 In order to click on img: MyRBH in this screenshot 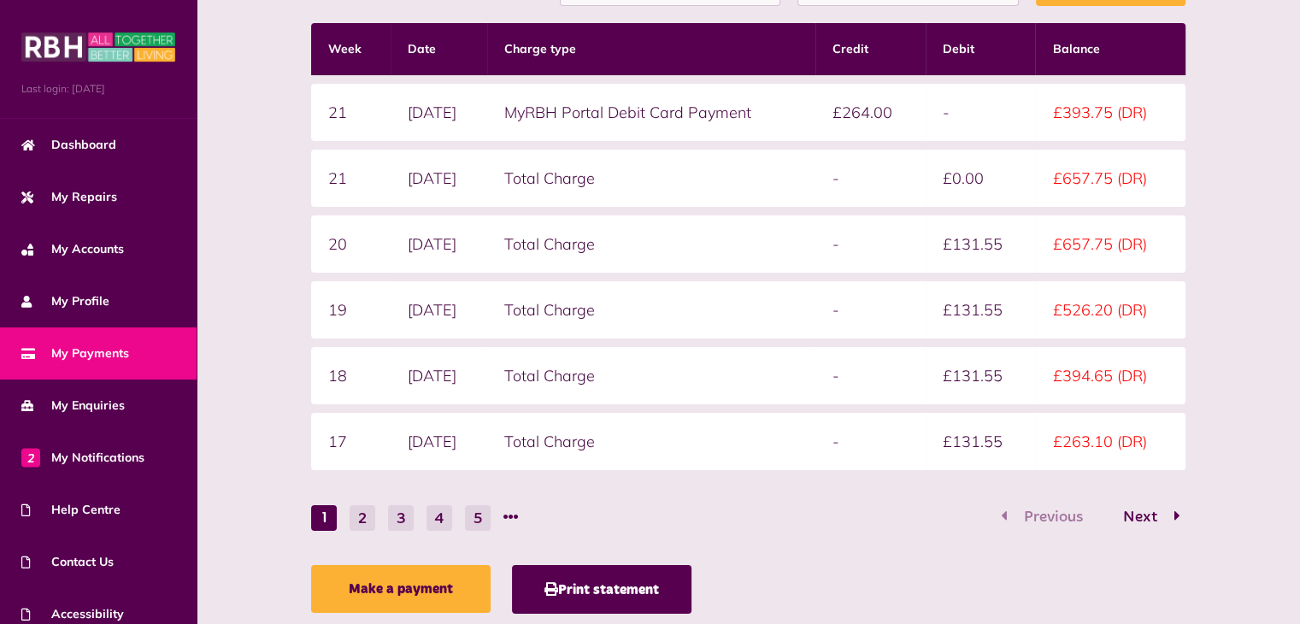, I will do `click(98, 47)`.